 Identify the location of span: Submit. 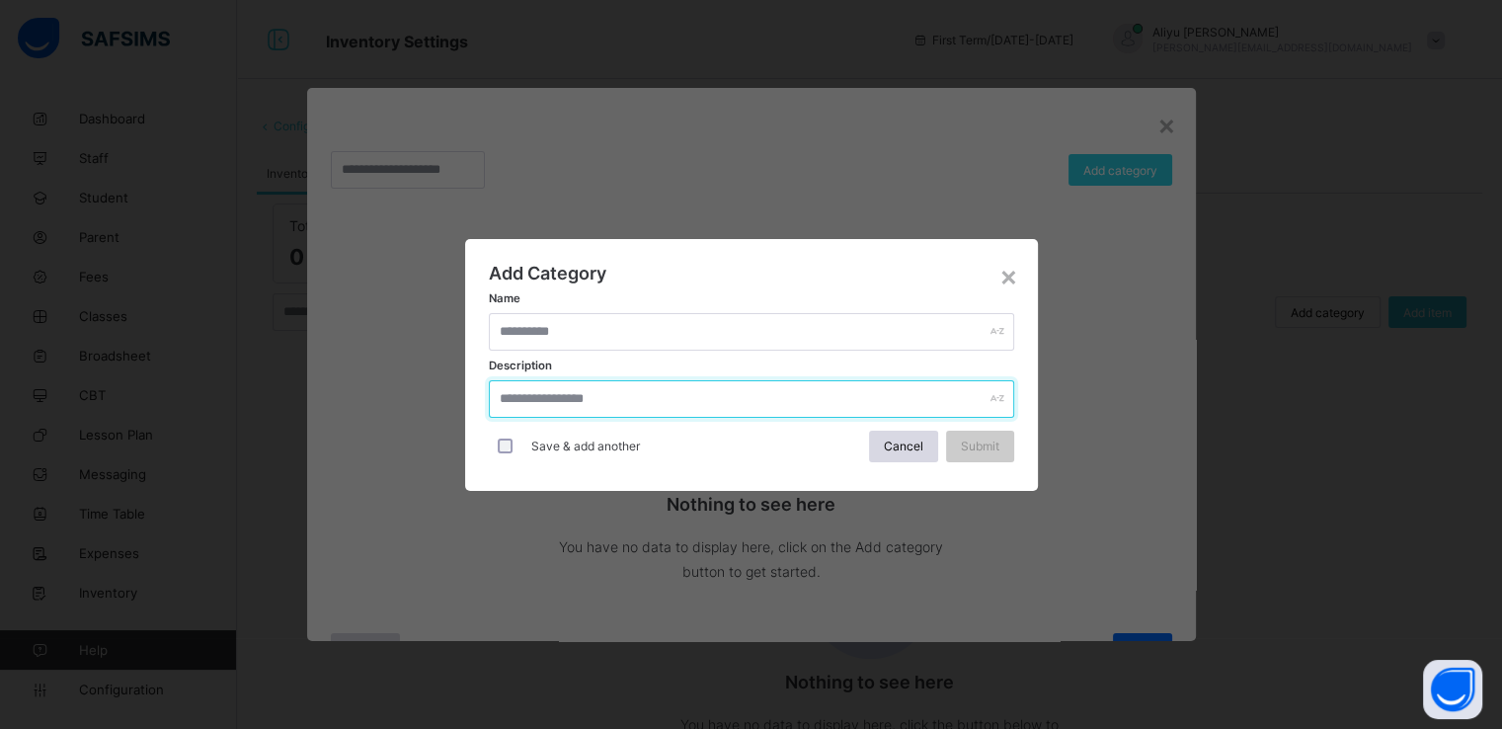
(980, 445).